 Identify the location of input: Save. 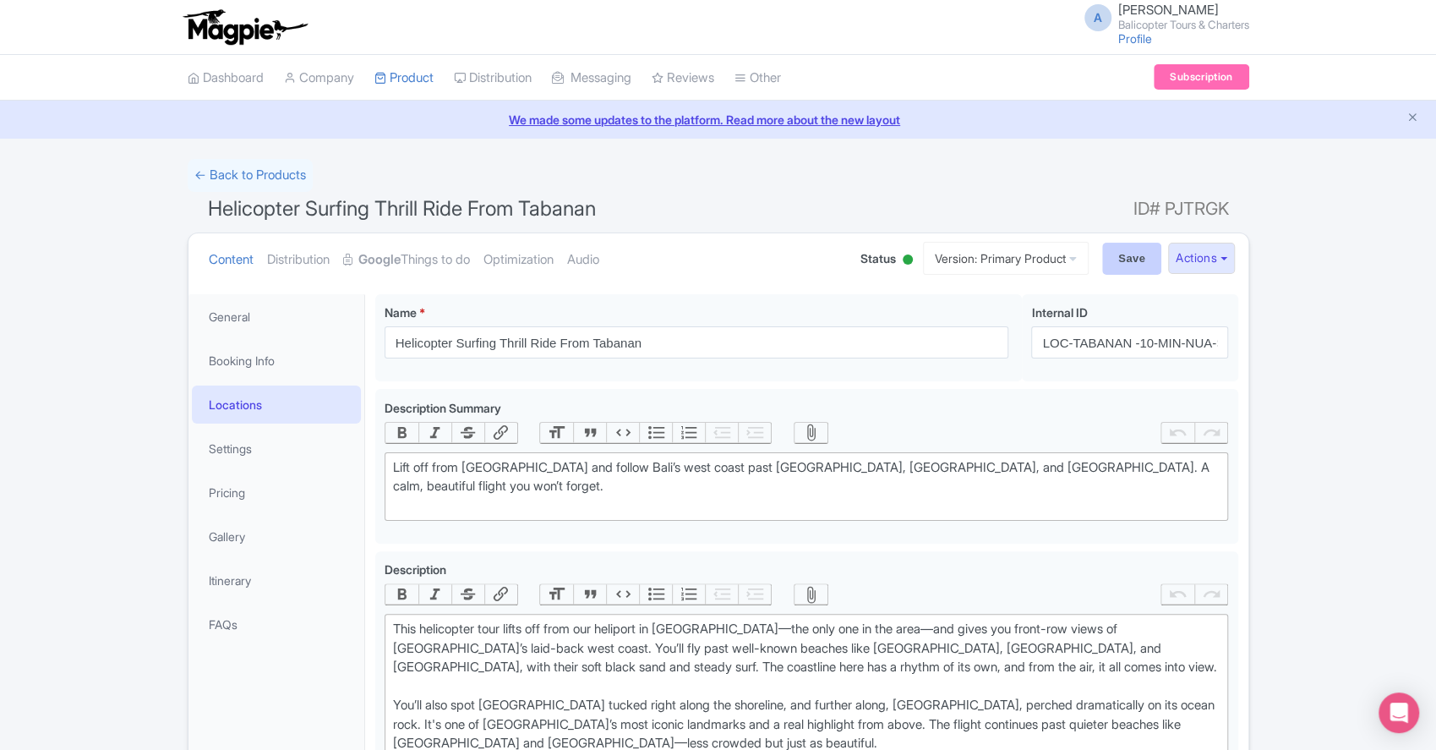
(1132, 259).